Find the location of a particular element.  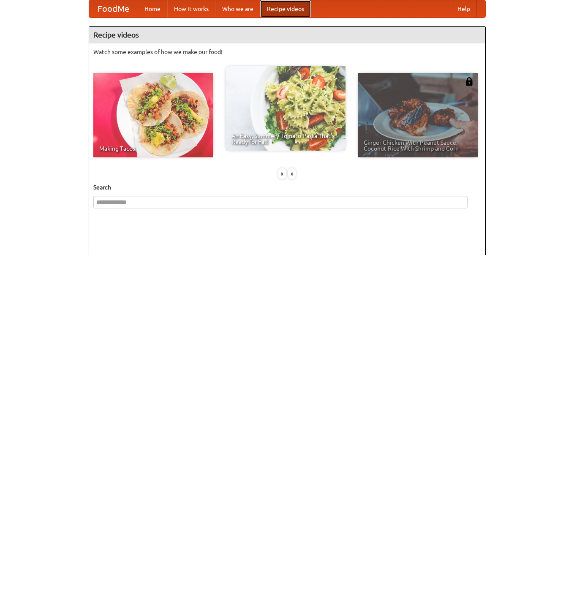

p: Watch some examples of how we make our food! is located at coordinates (287, 52).